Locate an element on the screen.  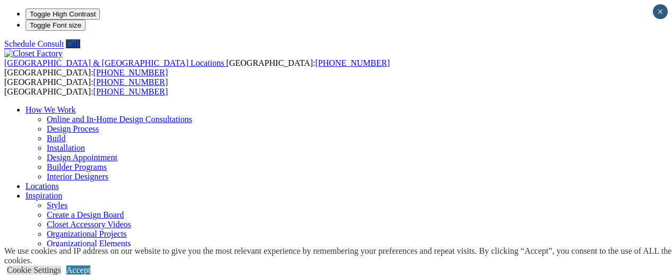
a: Interior Designers is located at coordinates (78, 176).